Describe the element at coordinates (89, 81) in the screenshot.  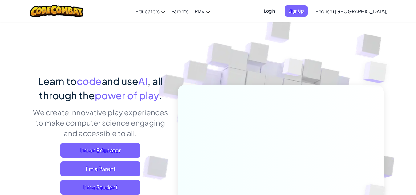
I see `span: code` at that location.